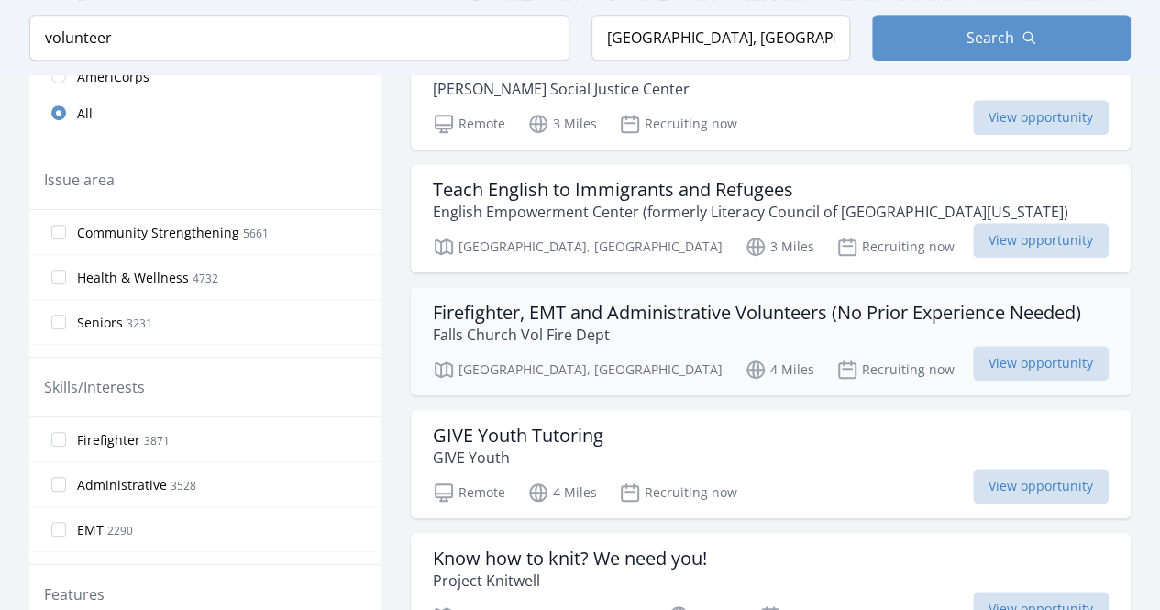  I want to click on span: 3871, so click(157, 440).